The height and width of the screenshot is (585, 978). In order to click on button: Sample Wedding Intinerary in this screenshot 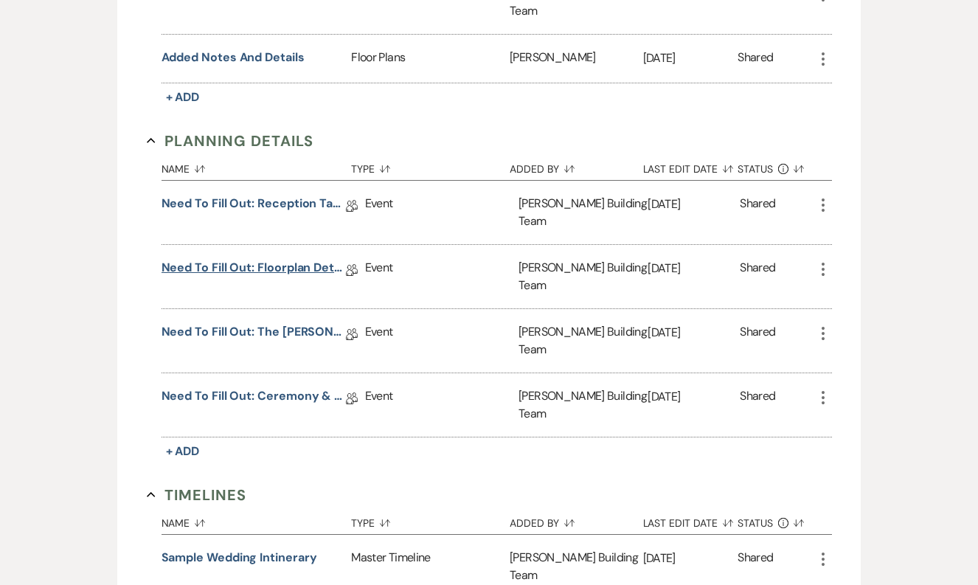, I will do `click(239, 557)`.